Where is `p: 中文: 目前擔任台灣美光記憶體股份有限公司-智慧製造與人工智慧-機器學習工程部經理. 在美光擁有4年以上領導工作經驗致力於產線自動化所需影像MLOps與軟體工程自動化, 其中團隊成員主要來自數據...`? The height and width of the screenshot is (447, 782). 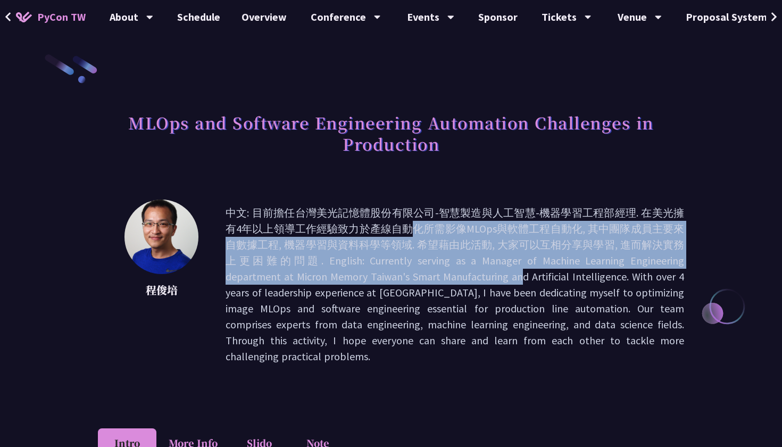
p: 中文: 目前擔任台灣美光記憶體股份有限公司-智慧製造與人工智慧-機器學習工程部經理. 在美光擁有4年以上領導工作經驗致力於產線自動化所需影像MLOps與軟體工程自動化, 其中團隊成員主要來自數據... is located at coordinates (455, 284).